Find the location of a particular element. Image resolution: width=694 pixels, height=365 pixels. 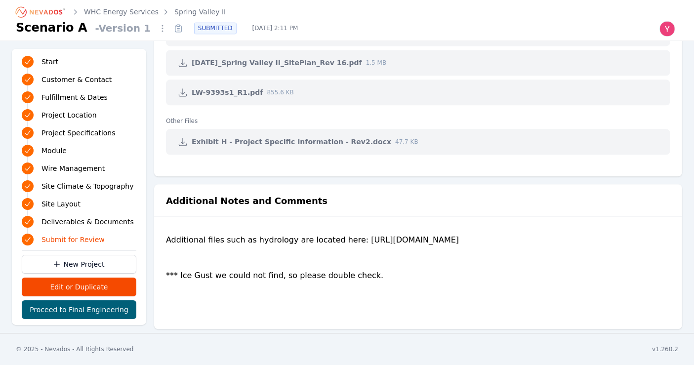

span: Wire Management is located at coordinates (73, 168).